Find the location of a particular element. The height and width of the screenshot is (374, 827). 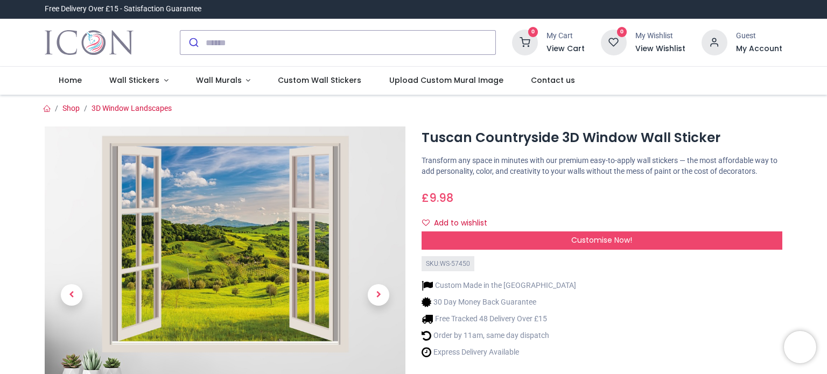

span: Wall Murals is located at coordinates (219, 80).